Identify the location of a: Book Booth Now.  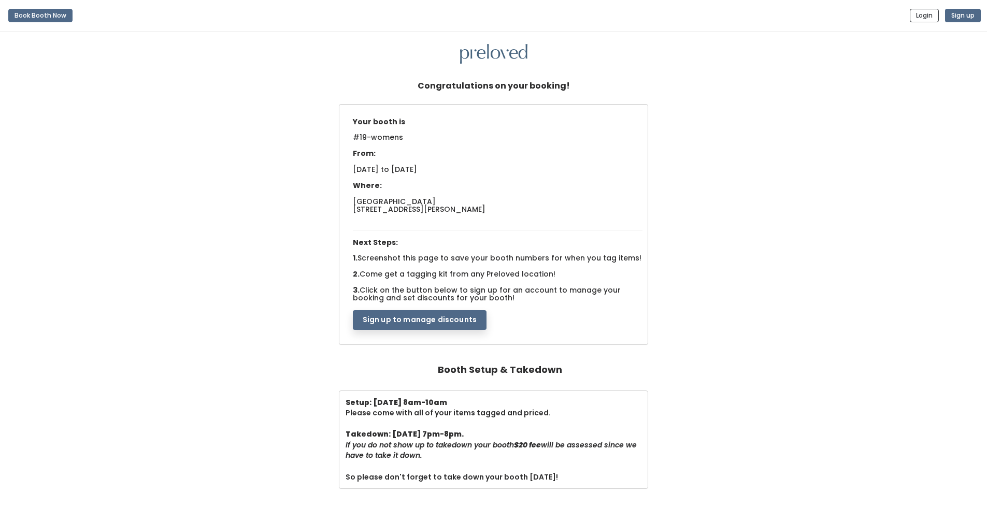
(40, 16).